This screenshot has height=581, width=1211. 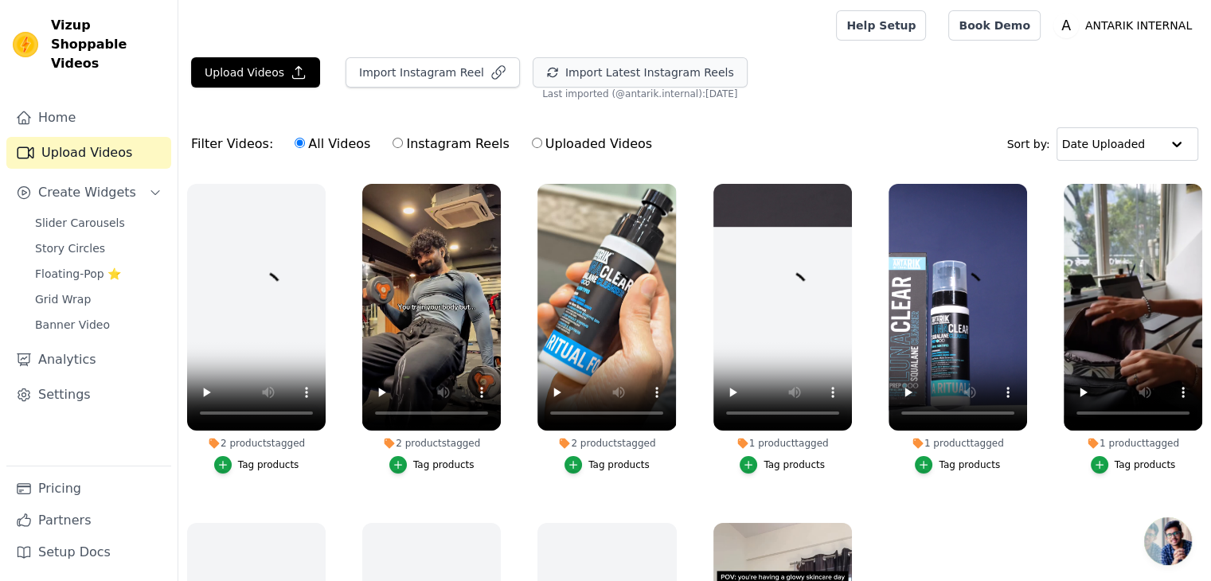 I want to click on span: Vizup Shoppable Videos, so click(x=108, y=45).